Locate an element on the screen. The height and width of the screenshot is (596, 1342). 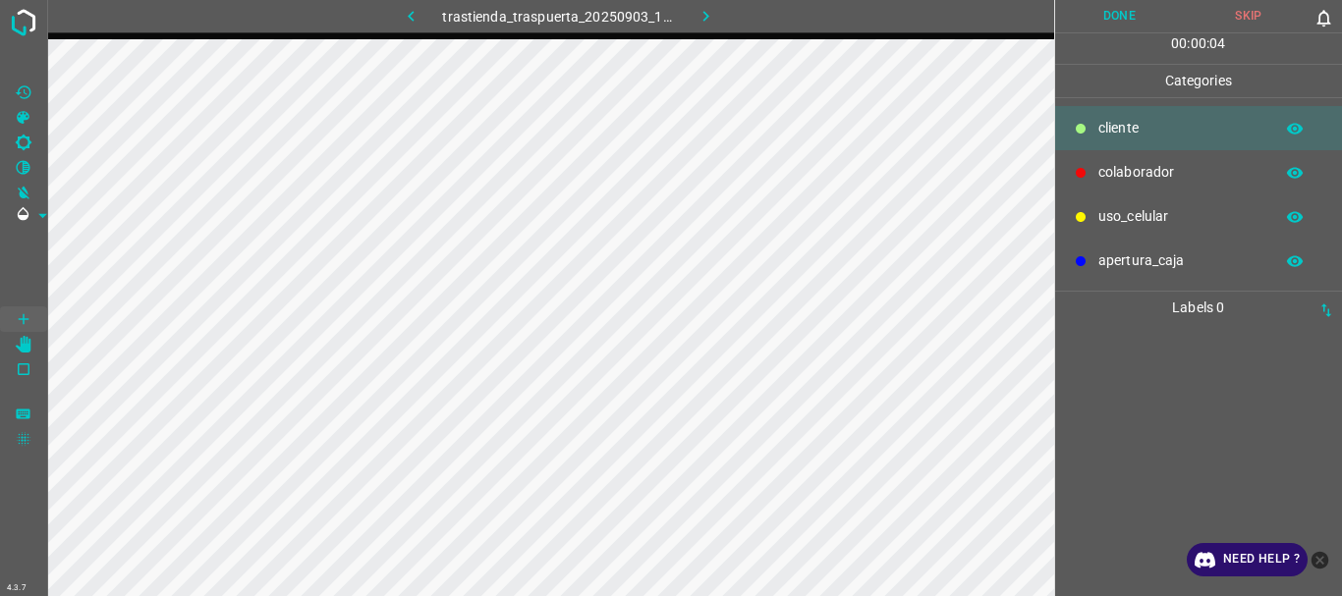
h6: trastienda_traspuerta_20250903_173320_361974.jpg is located at coordinates (558, 19).